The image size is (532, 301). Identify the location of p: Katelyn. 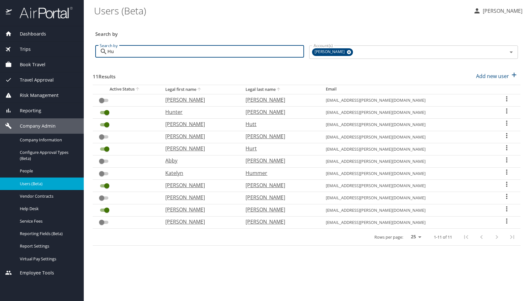
(199, 173).